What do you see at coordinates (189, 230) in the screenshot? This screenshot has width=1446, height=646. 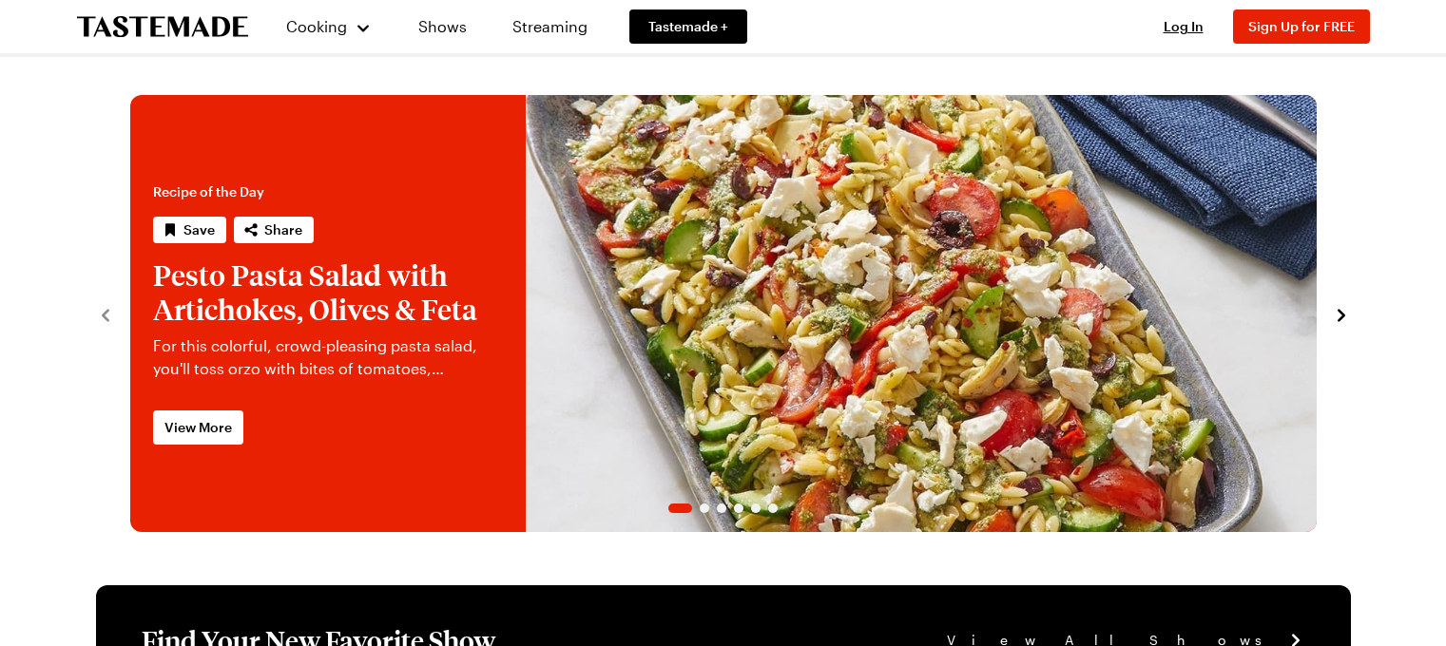 I see `button: Save recipe` at bounding box center [189, 230].